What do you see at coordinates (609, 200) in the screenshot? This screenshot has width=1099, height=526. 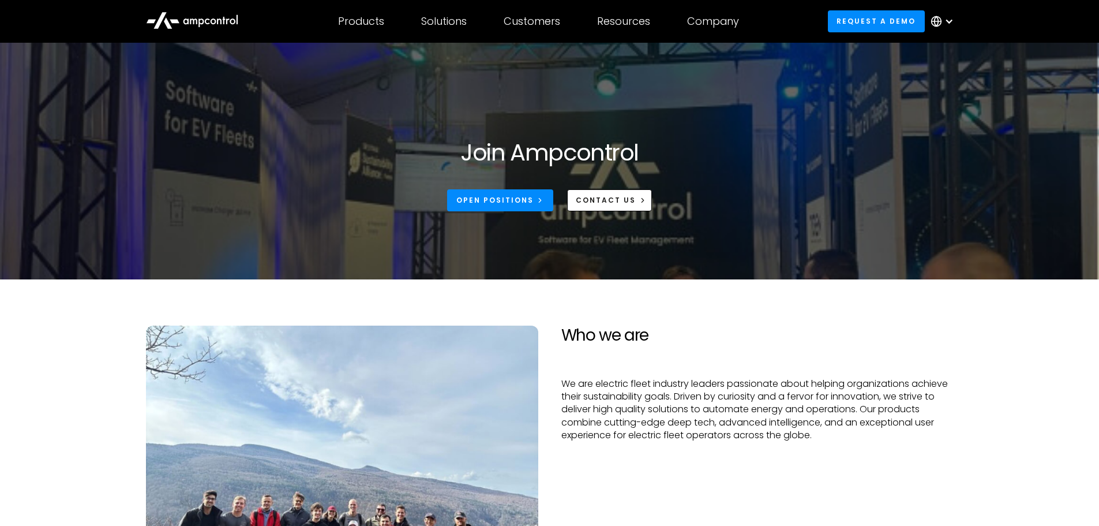 I see `a: CONTACT US` at bounding box center [609, 200].